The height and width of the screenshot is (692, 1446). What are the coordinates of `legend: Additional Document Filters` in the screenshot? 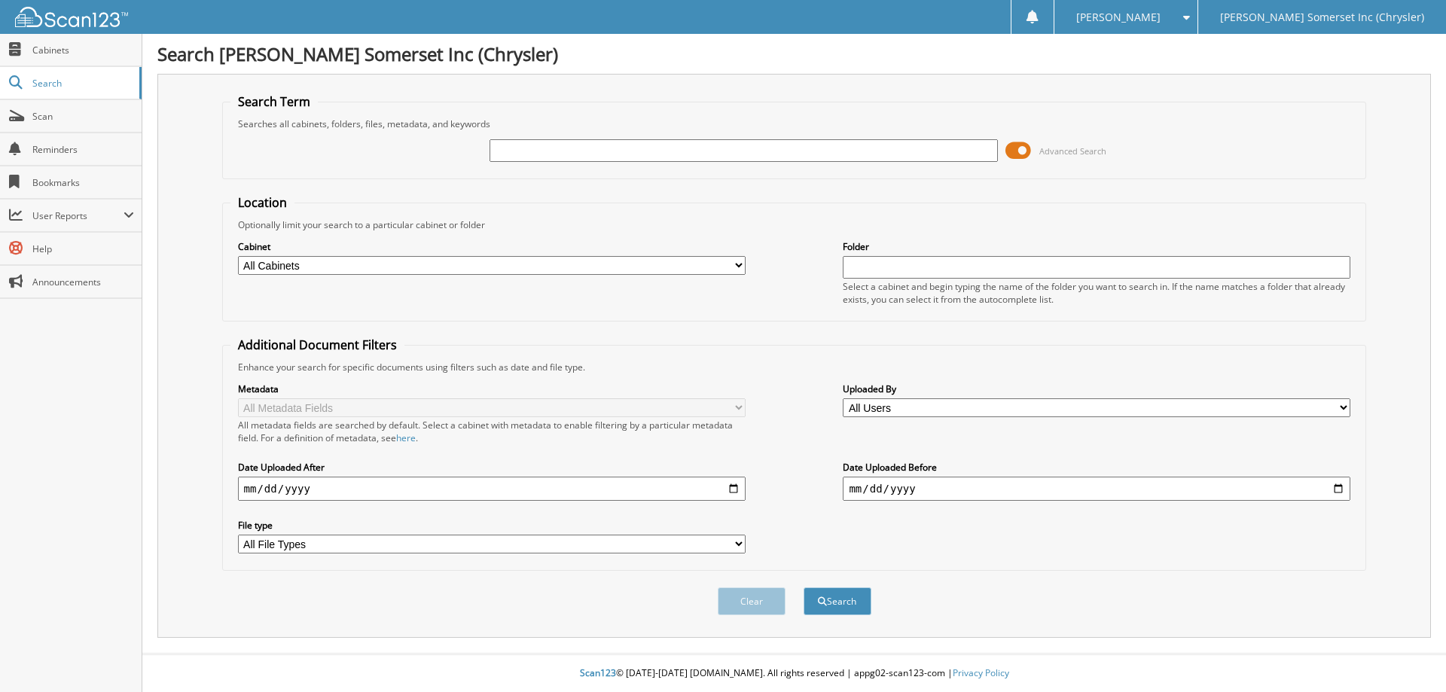 It's located at (317, 345).